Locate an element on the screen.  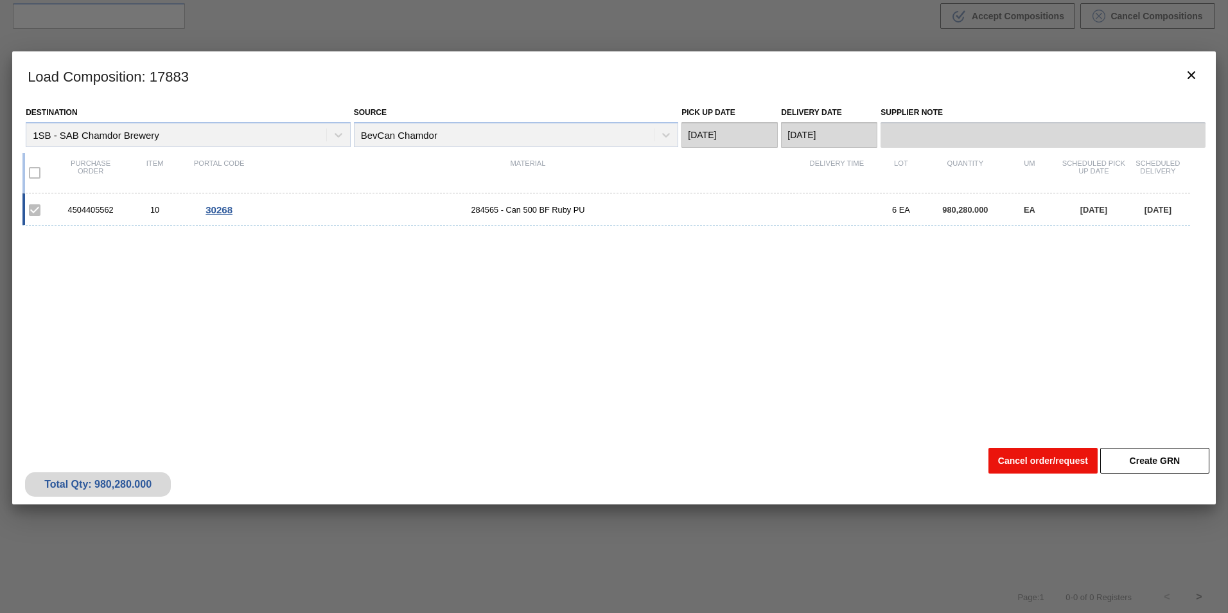
div: Scheduled Delivery is located at coordinates (1158, 173).